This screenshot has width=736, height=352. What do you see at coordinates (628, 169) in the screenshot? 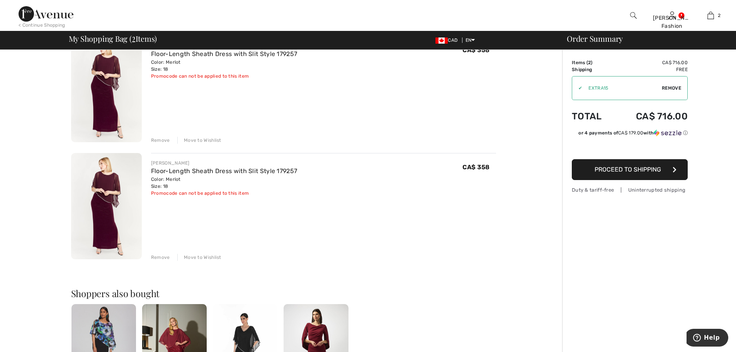
I see `span: Proceed to Shipping` at bounding box center [628, 169].